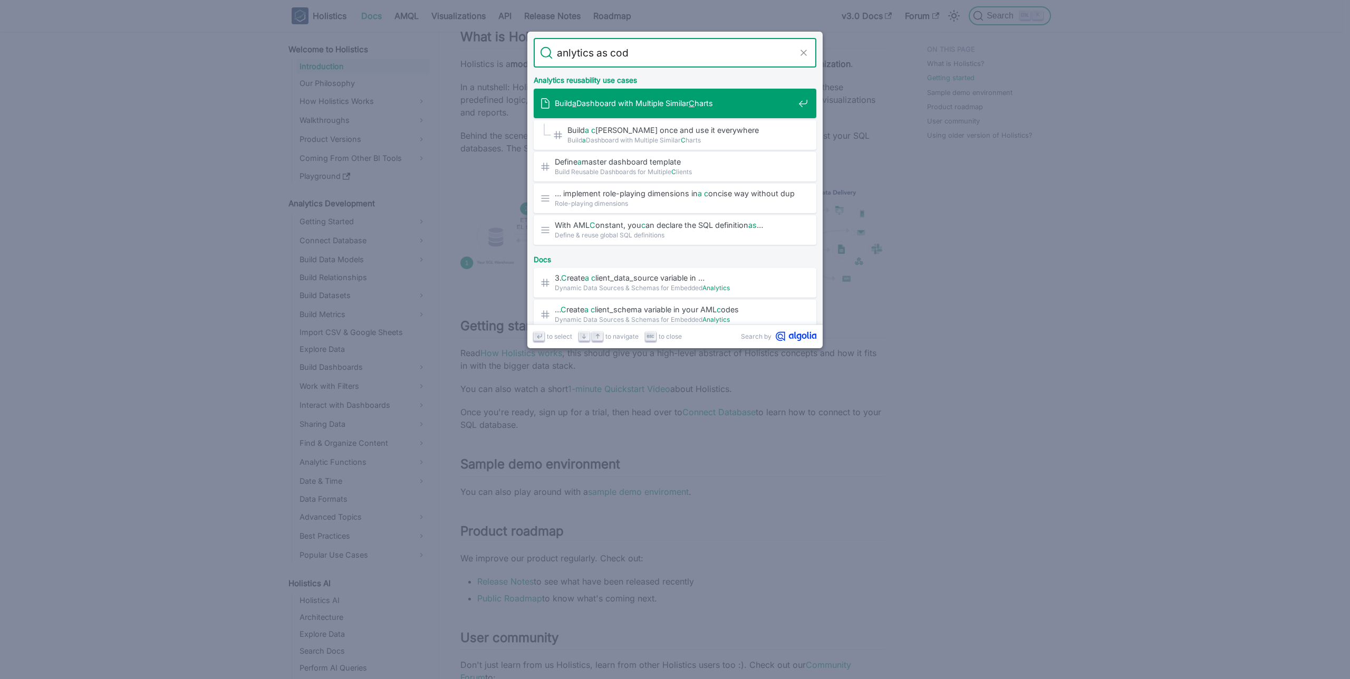 The width and height of the screenshot is (1350, 679). What do you see at coordinates (675, 78) in the screenshot?
I see `div: Analytics reusability use cases` at bounding box center [675, 78].